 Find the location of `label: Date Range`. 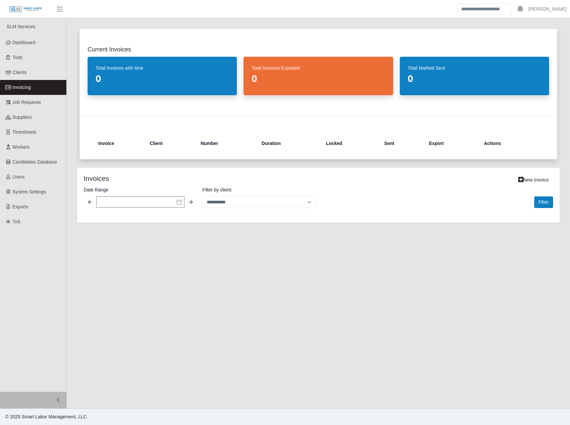

label: Date Range is located at coordinates (140, 190).